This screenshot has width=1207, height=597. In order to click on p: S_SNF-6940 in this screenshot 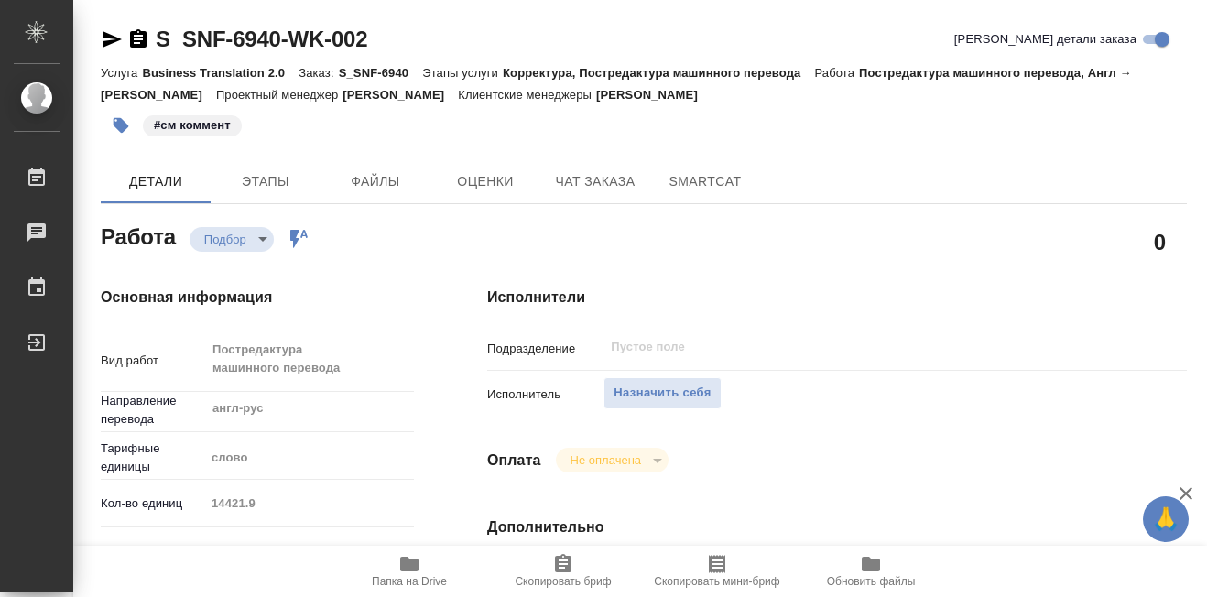, I will do `click(381, 72)`.